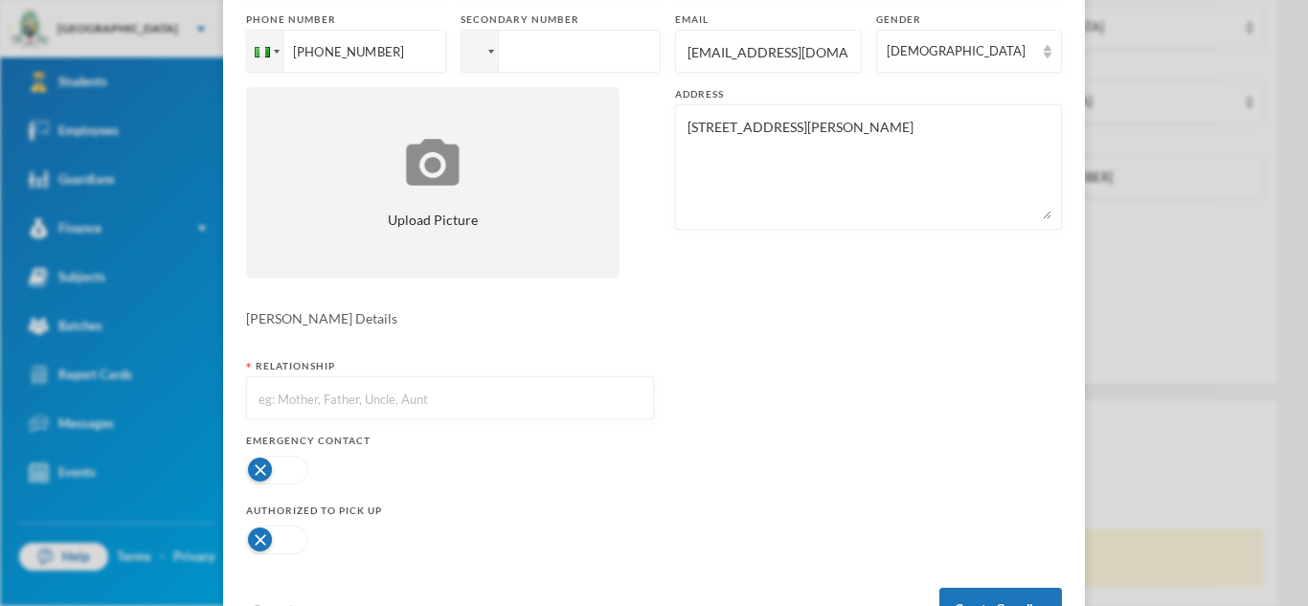 The image size is (1308, 606). I want to click on img: upload, so click(433, 162).